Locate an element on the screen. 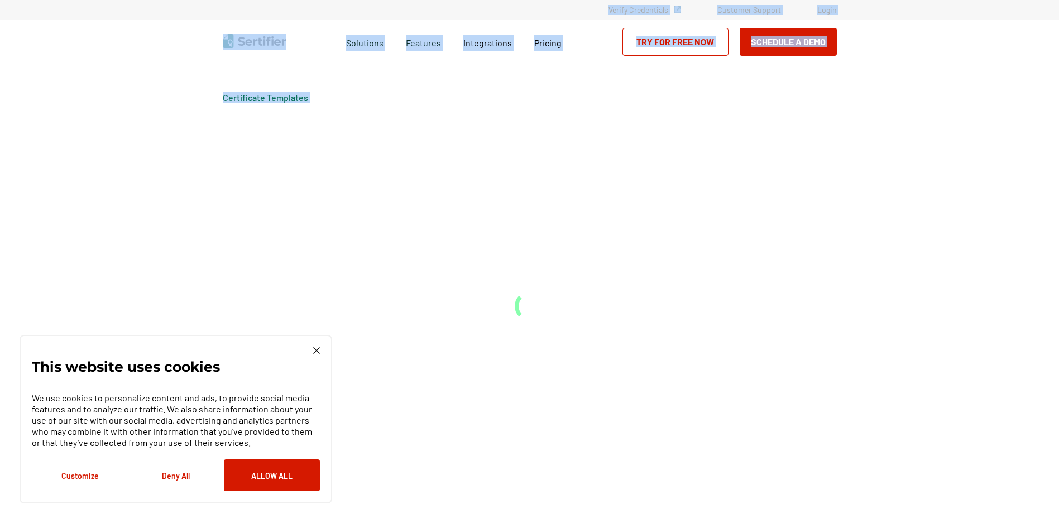  span: Pricing is located at coordinates (548, 42).